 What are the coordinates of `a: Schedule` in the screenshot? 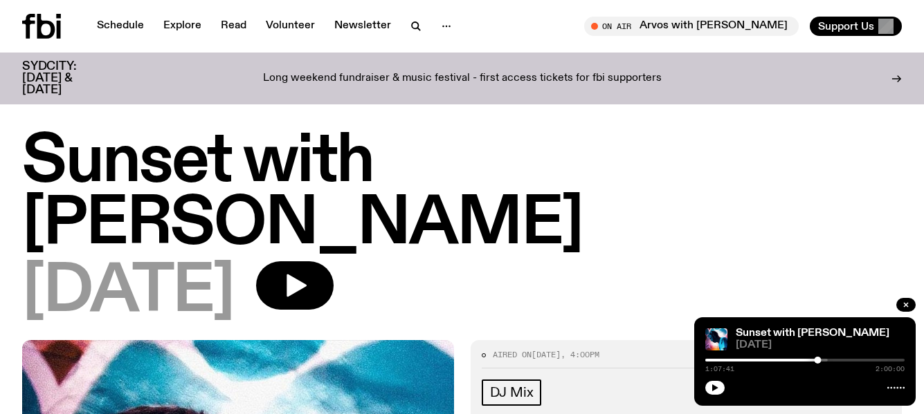 It's located at (120, 26).